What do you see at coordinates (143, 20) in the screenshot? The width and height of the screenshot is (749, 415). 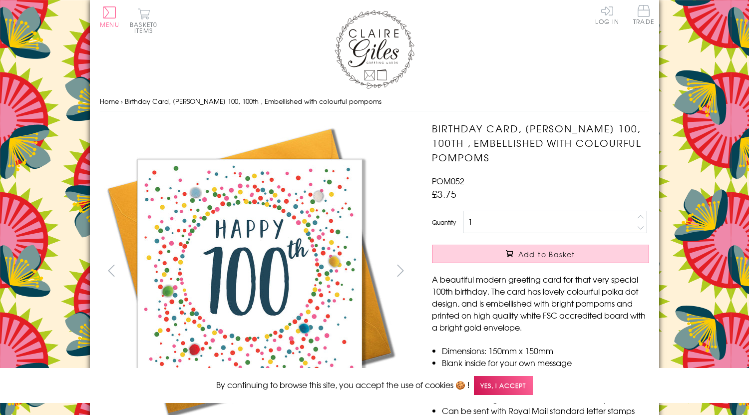 I see `button: Basket0 items` at bounding box center [143, 20].